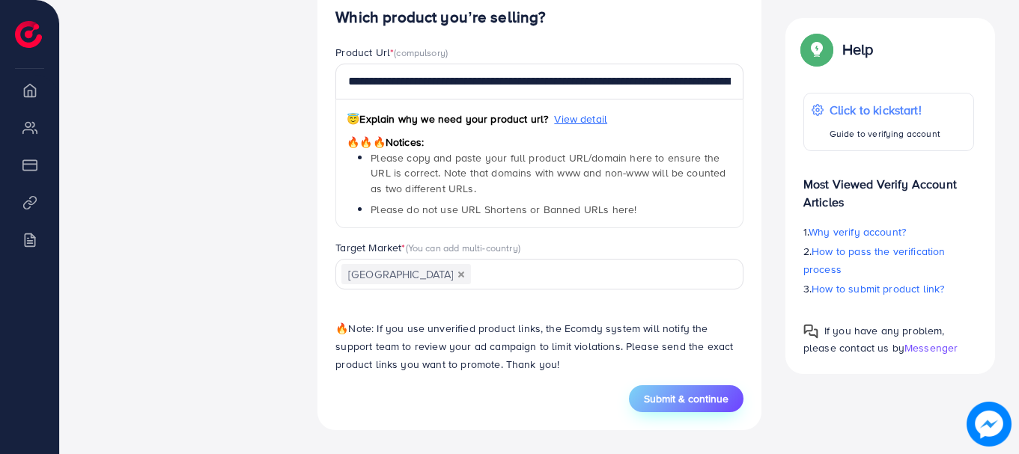  What do you see at coordinates (461, 275) in the screenshot?
I see `button: Deselect Pakistan` at bounding box center [461, 275].